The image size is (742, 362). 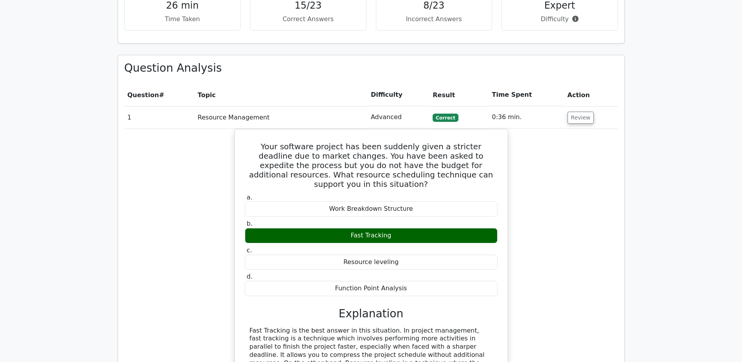 What do you see at coordinates (371, 209) in the screenshot?
I see `div: Work Breakdown Structure` at bounding box center [371, 209].